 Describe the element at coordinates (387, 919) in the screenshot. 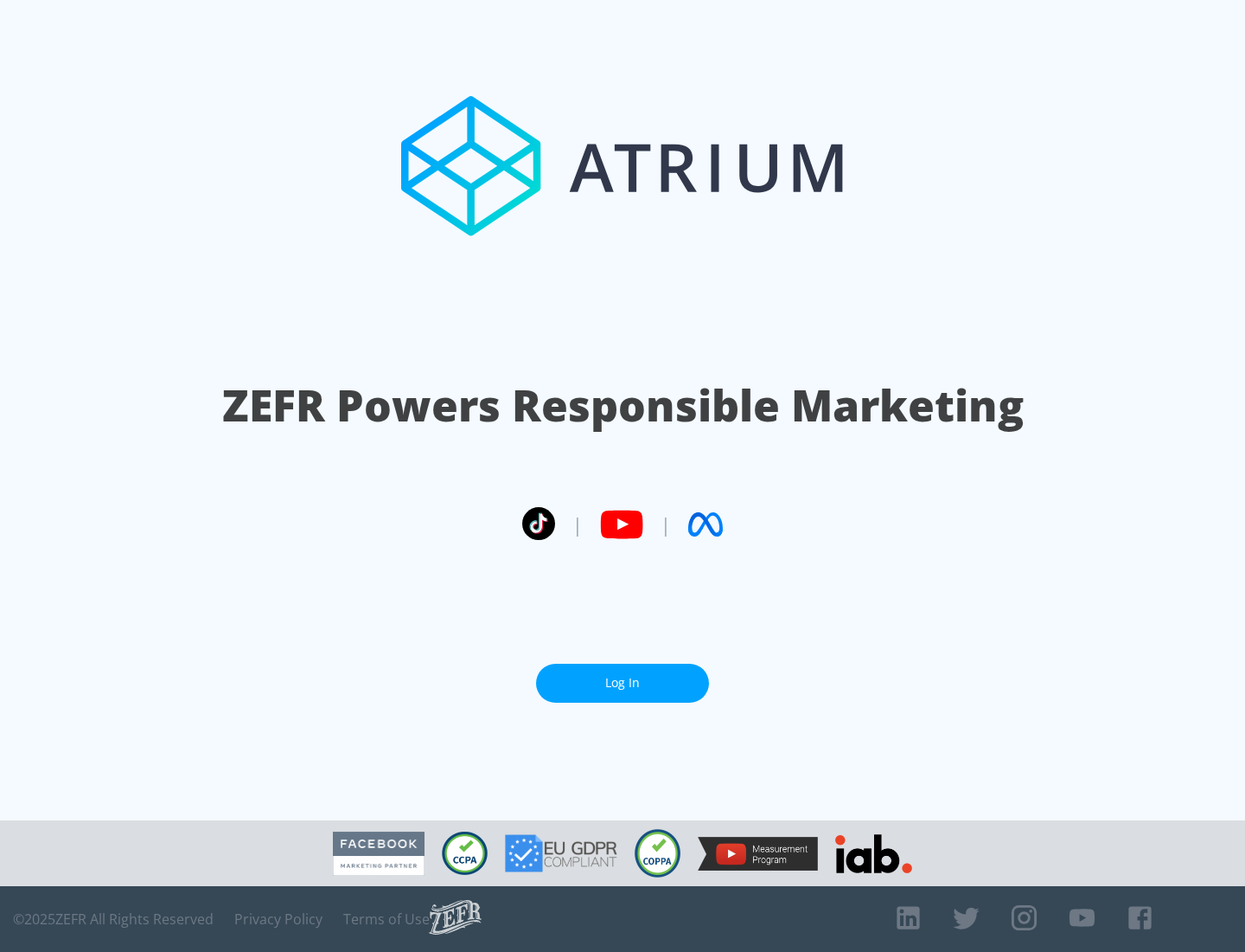

I see `a: Terms of Use` at that location.